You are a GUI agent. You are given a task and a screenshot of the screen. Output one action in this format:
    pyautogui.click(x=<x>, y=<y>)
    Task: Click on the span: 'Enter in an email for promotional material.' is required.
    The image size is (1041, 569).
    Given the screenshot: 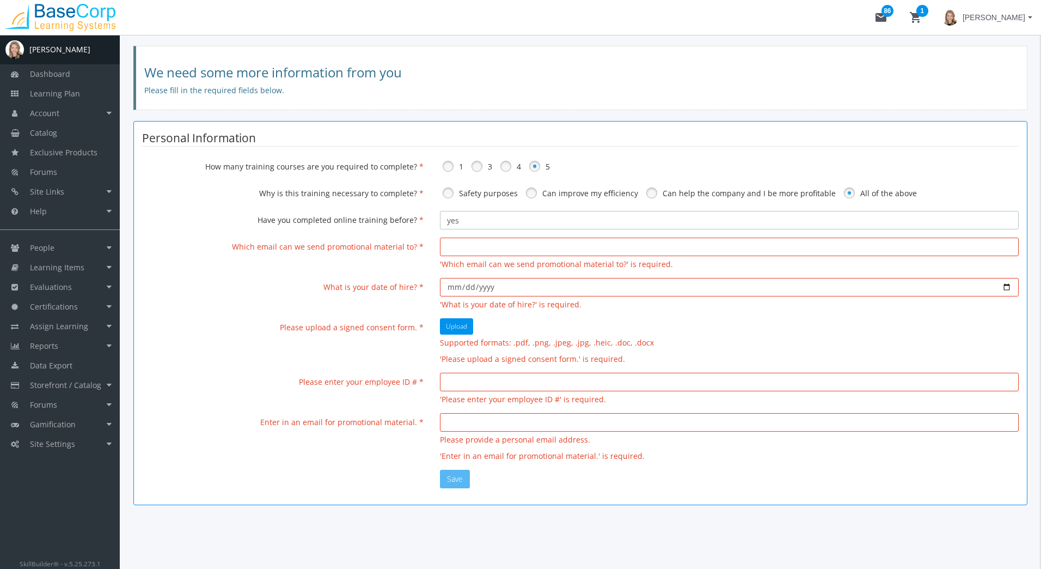 What is the action you would take?
    pyautogui.click(x=542, y=455)
    